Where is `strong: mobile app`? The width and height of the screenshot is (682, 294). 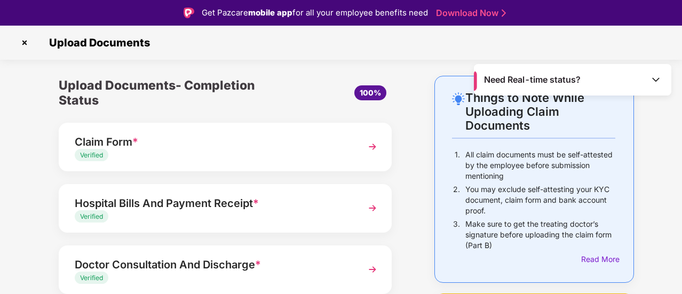 strong: mobile app is located at coordinates (270, 12).